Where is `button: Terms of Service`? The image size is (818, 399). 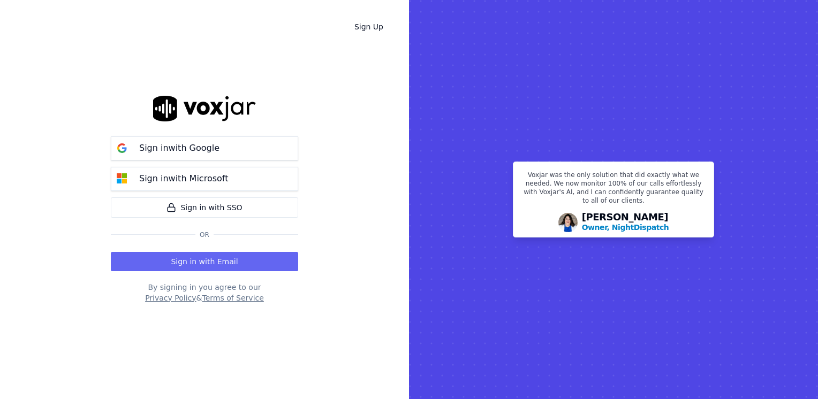
button: Terms of Service is located at coordinates (232, 298).